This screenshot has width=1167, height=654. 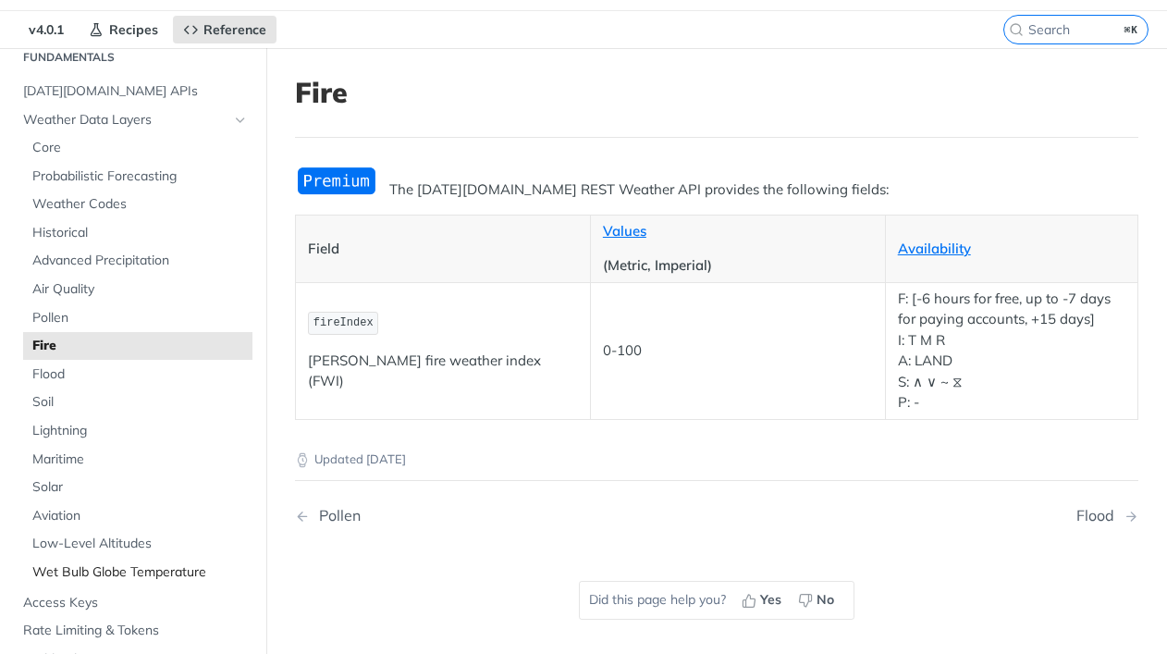 What do you see at coordinates (934, 248) in the screenshot?
I see `a: Availability` at bounding box center [934, 248].